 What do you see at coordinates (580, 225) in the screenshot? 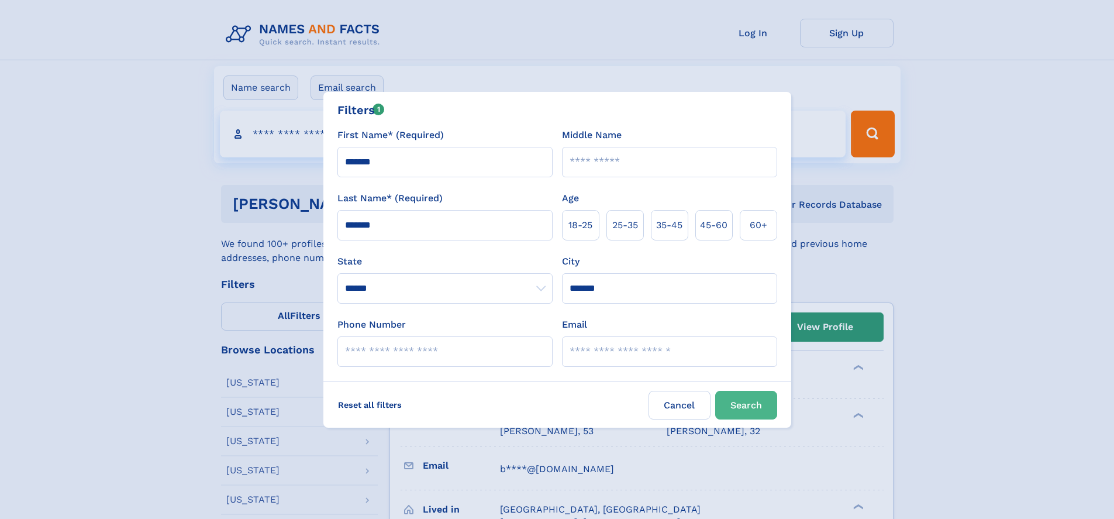
I see `span: 18‑25` at bounding box center [580, 225].